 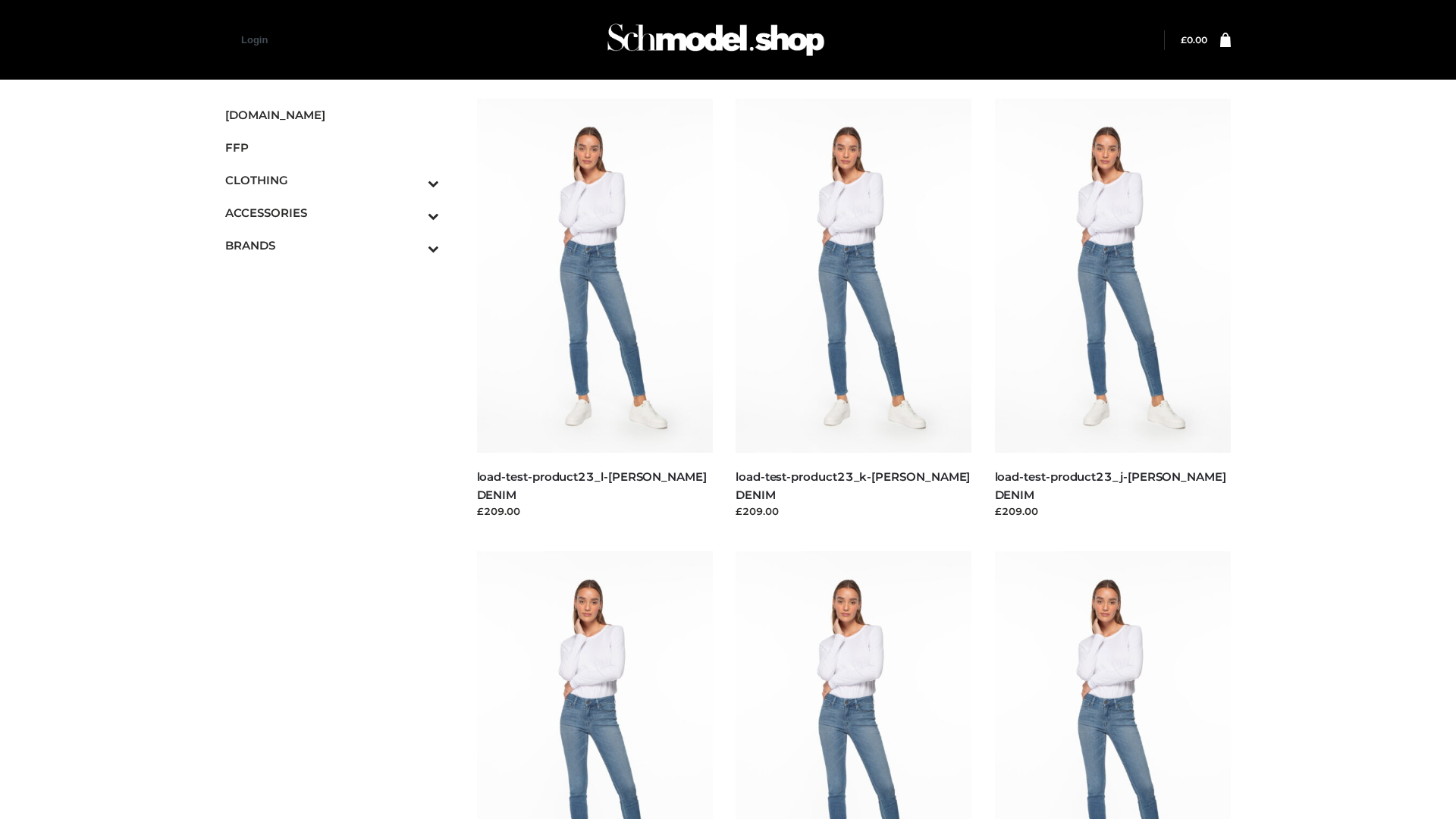 What do you see at coordinates (332, 245) in the screenshot?
I see `span: BRANDS` at bounding box center [332, 245].